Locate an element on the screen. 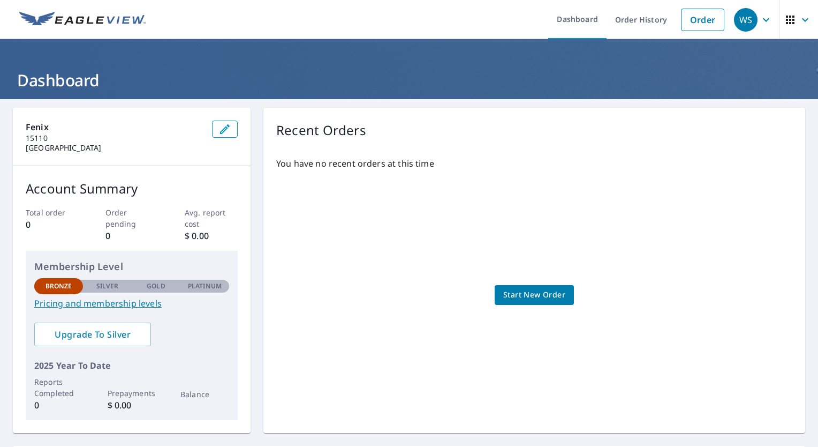 The height and width of the screenshot is (447, 818). a: Order is located at coordinates (702, 20).